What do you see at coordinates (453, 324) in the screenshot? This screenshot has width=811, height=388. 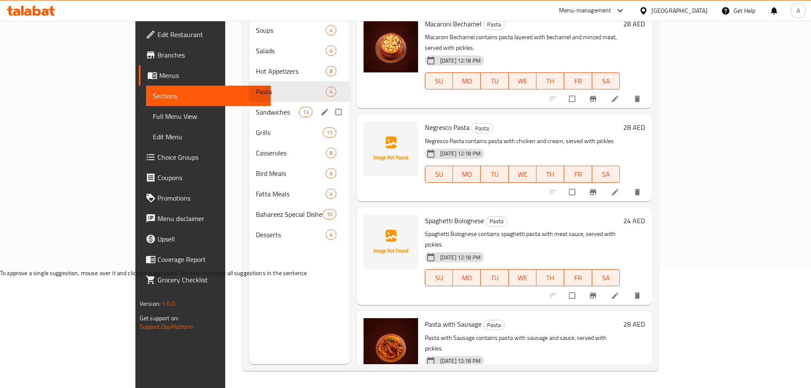 I see `span: Pasta with Sausage` at bounding box center [453, 324].